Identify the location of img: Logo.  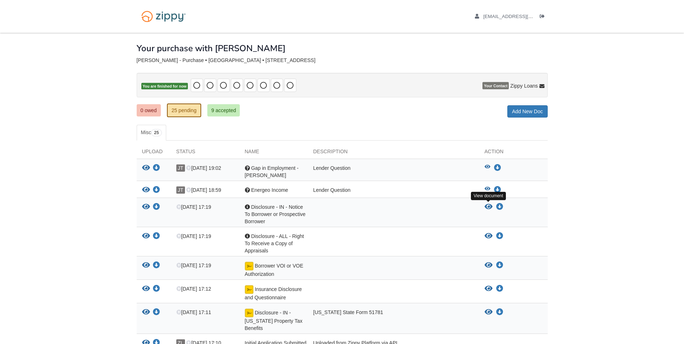
(163, 16).